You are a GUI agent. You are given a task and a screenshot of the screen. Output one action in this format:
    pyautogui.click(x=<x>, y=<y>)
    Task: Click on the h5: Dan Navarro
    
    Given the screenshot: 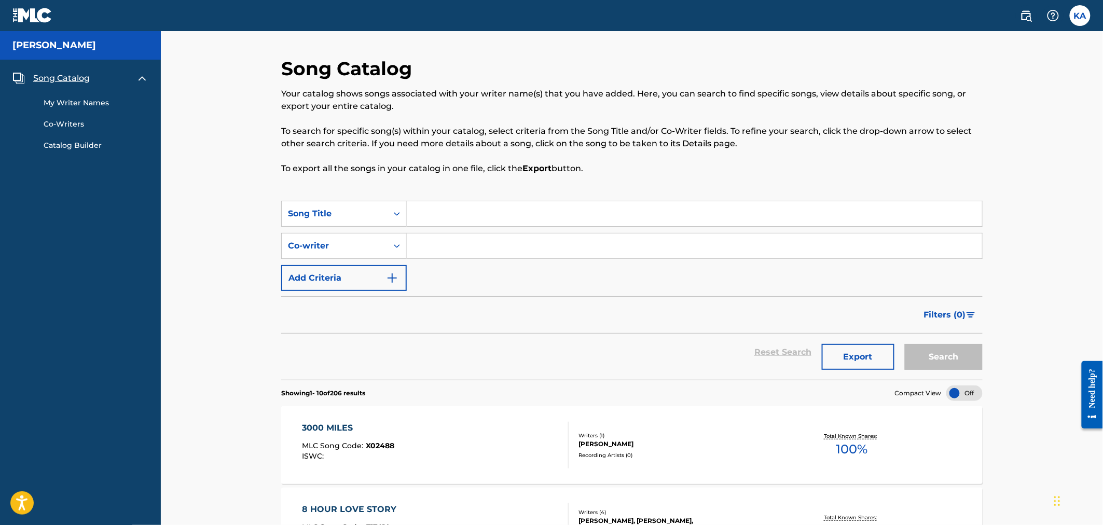 What is the action you would take?
    pyautogui.click(x=54, y=45)
    